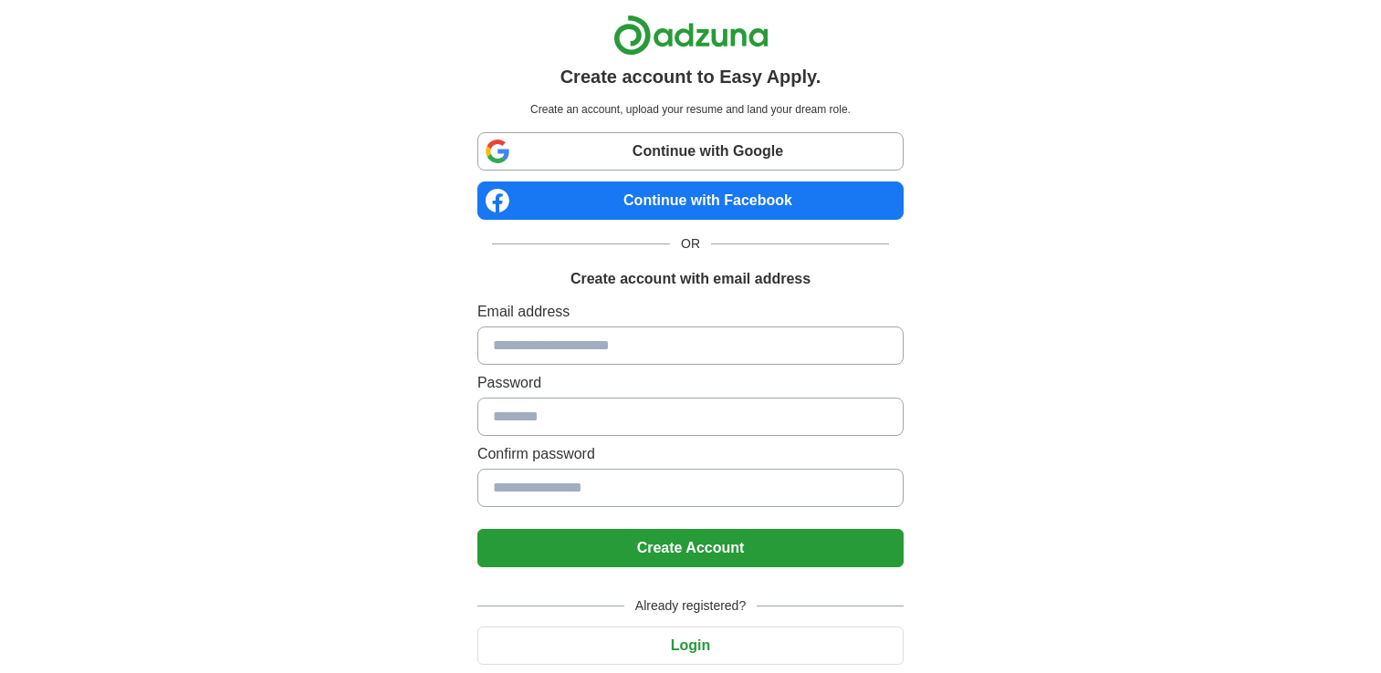 The width and height of the screenshot is (1381, 673). What do you see at coordinates (690, 383) in the screenshot?
I see `label: Password` at bounding box center [690, 383].